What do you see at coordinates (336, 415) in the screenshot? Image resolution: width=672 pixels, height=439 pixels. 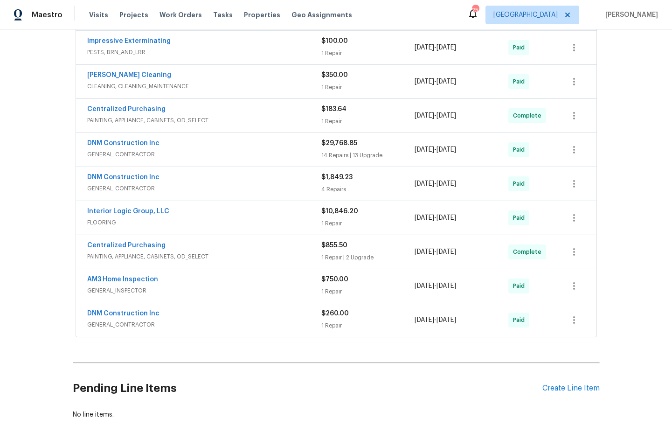 I see `div: No line items.` at bounding box center [336, 415].